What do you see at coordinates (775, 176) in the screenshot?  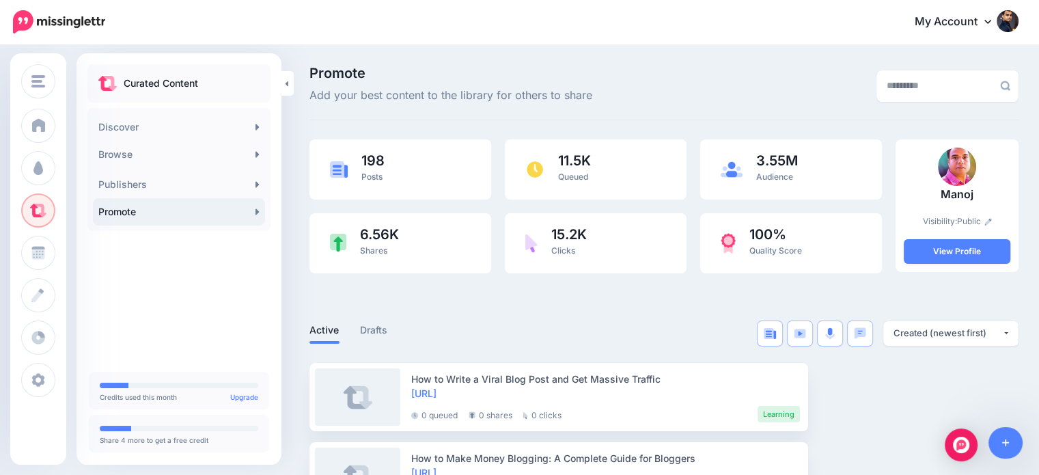 I see `span: Audience` at bounding box center [775, 176].